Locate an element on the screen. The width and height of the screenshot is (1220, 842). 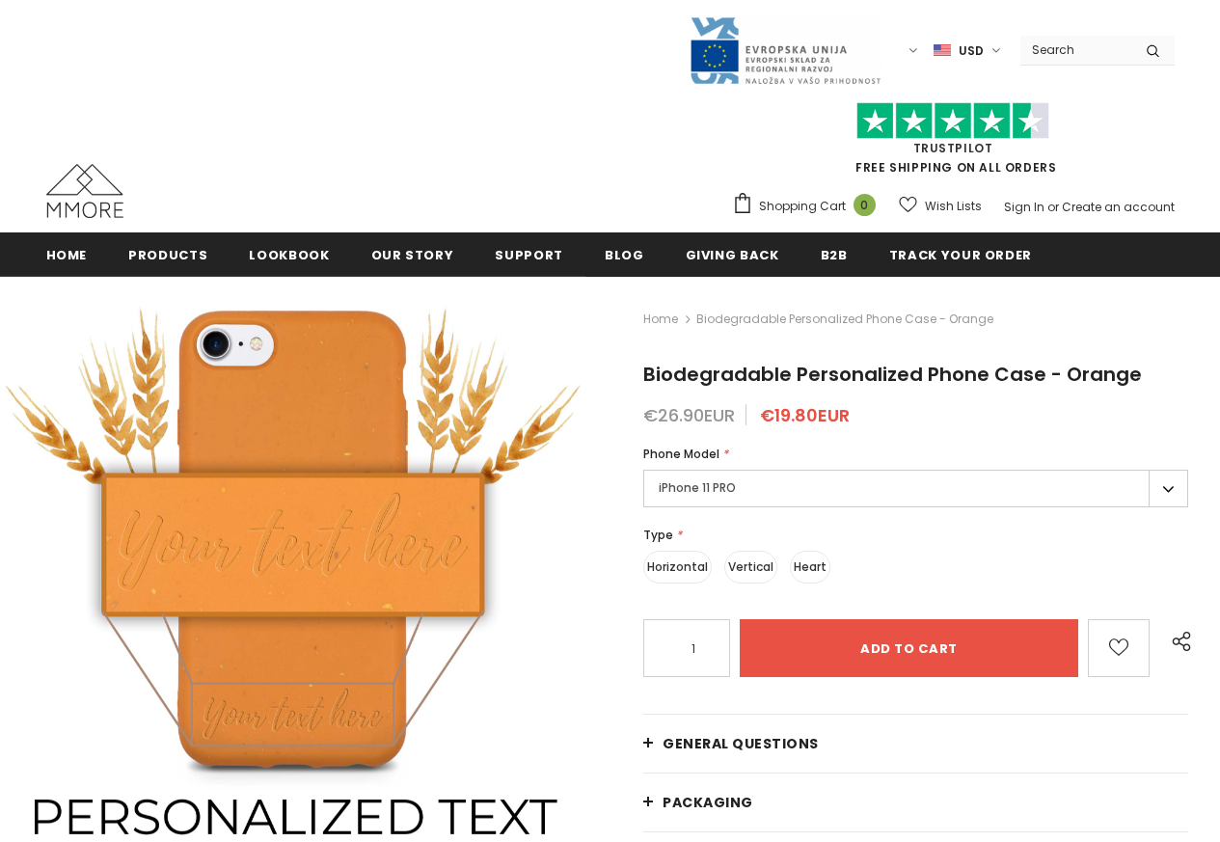
span: Type is located at coordinates (658, 534).